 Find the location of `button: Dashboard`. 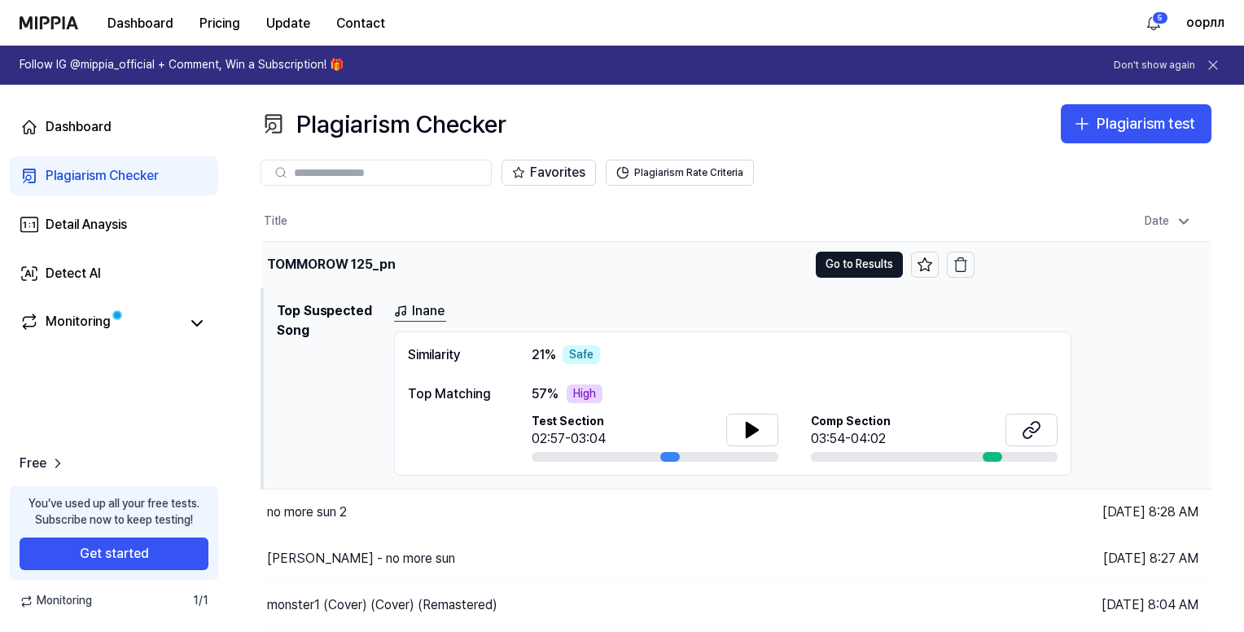

button: Dashboard is located at coordinates (140, 24).